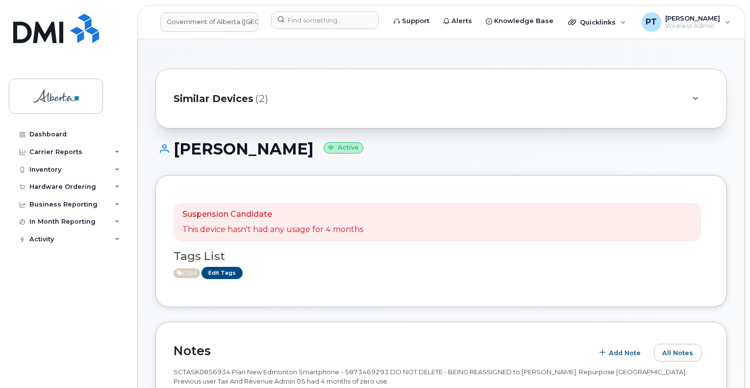 The image size is (750, 388). Describe the element at coordinates (343, 147) in the screenshot. I see `small: Active` at that location.